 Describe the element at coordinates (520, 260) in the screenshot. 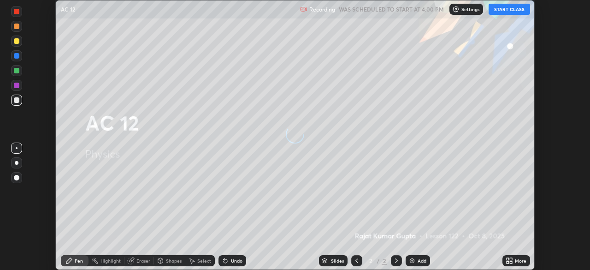

I see `div: More` at that location.